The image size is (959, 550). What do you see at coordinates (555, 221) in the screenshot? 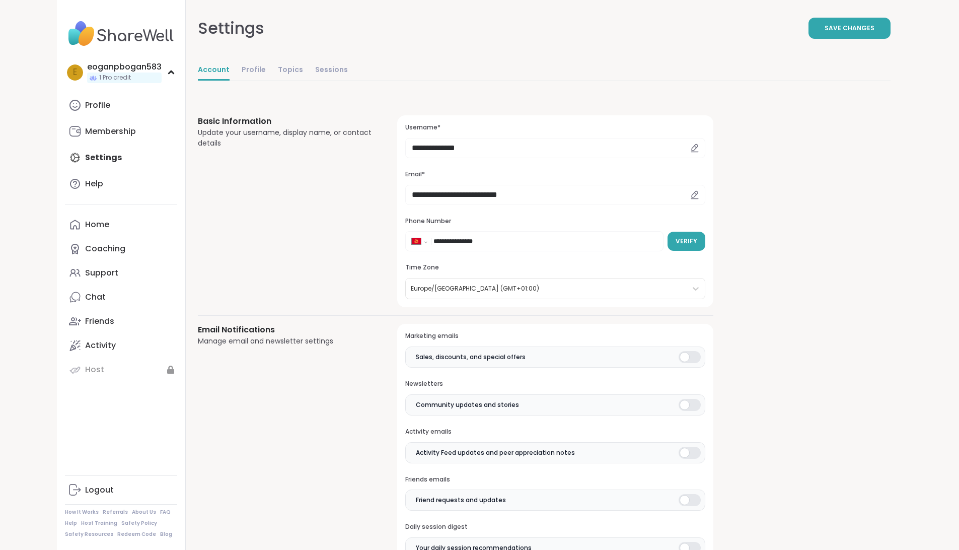
I see `h3: Phone Number` at bounding box center [555, 221].